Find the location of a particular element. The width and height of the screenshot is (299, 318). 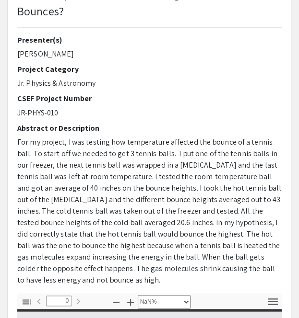

button: Zoom In is located at coordinates (130, 302).